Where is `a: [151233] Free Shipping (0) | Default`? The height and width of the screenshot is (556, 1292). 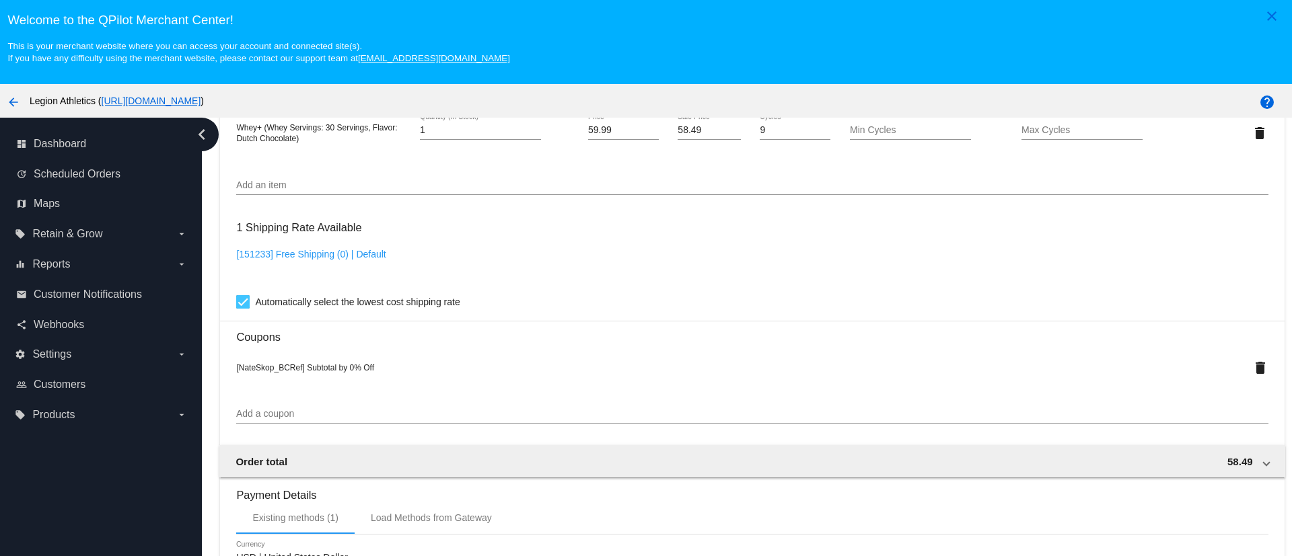
a: [151233] Free Shipping (0) | Default is located at coordinates (311, 254).